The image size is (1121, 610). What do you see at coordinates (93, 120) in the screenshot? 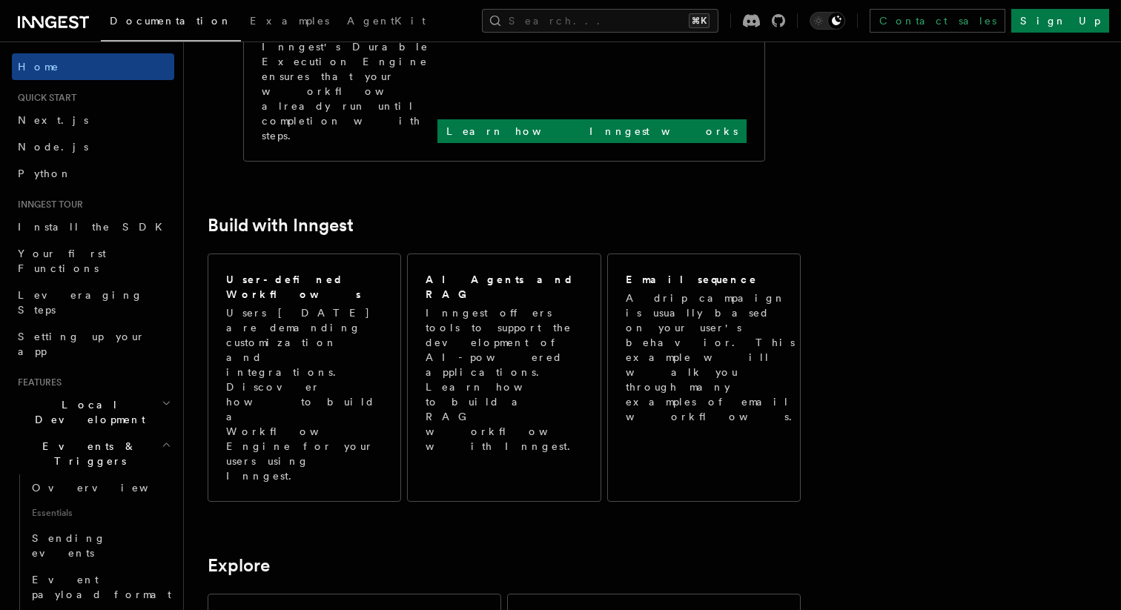
I see `a: Next.js` at bounding box center [93, 120].